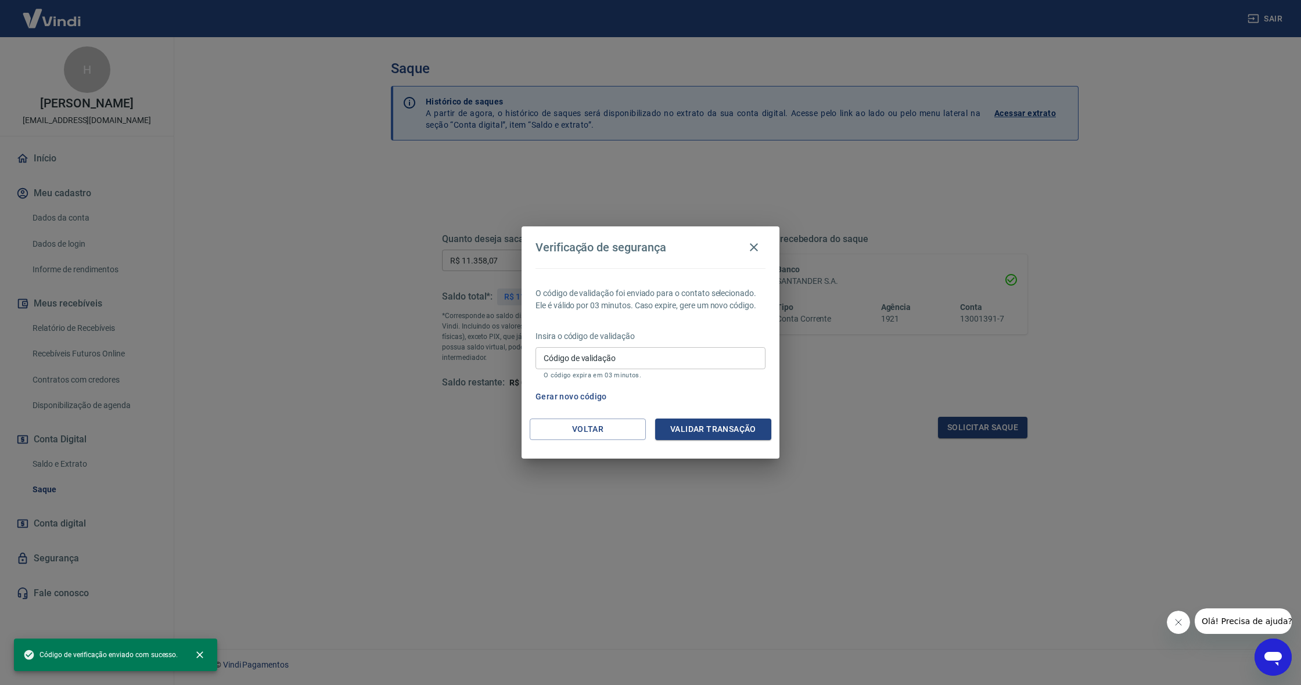  Describe the element at coordinates (52, 13) in the screenshot. I see `span: Olá! Precisa de ajuda?` at that location.